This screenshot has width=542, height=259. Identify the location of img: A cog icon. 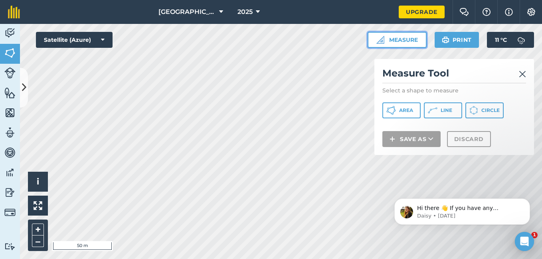
(531, 12).